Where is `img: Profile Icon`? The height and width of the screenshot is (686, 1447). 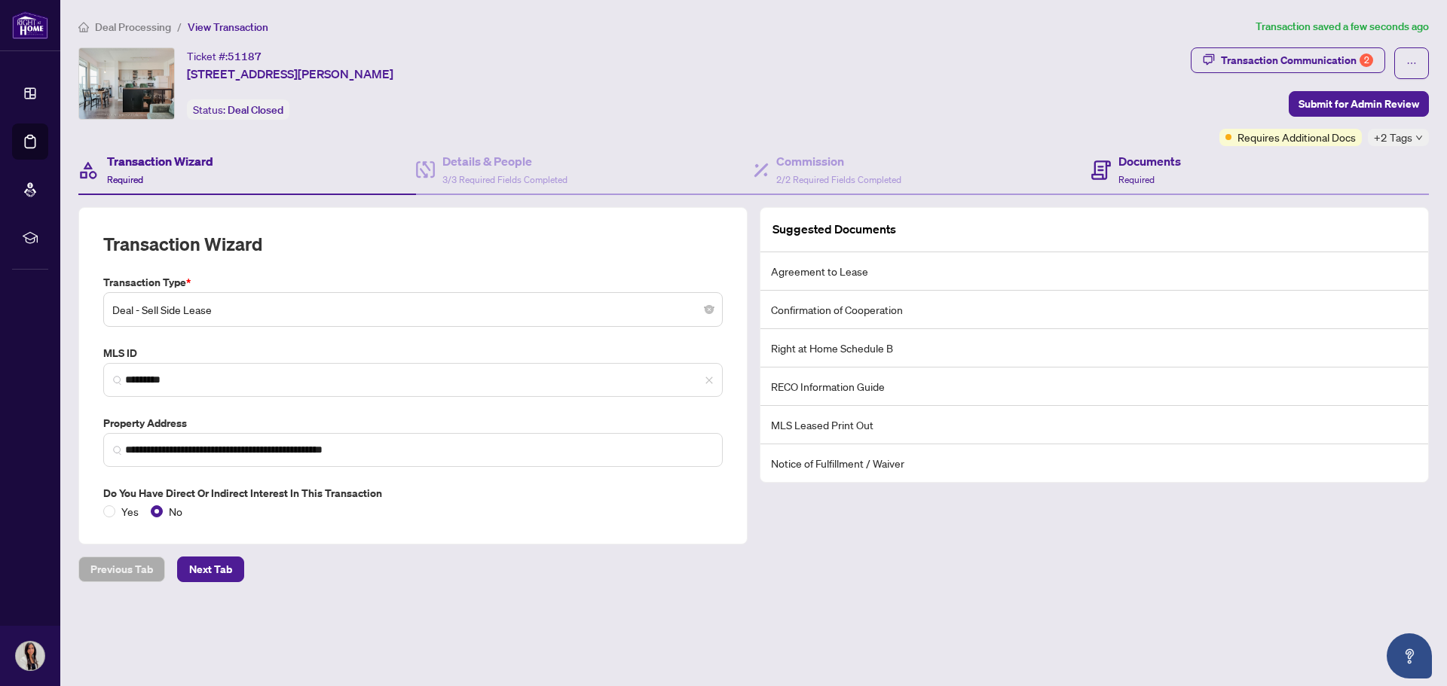 img: Profile Icon is located at coordinates (30, 656).